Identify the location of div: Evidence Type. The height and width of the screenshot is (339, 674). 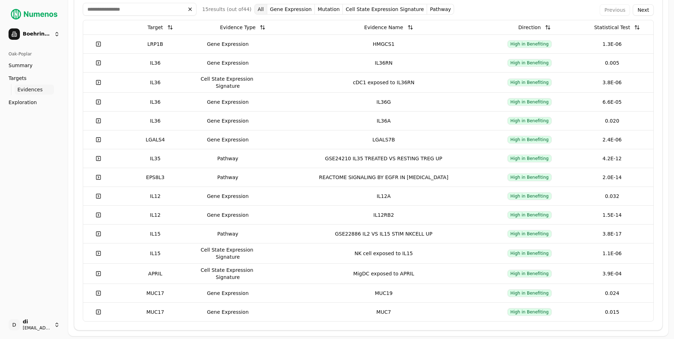
(238, 27).